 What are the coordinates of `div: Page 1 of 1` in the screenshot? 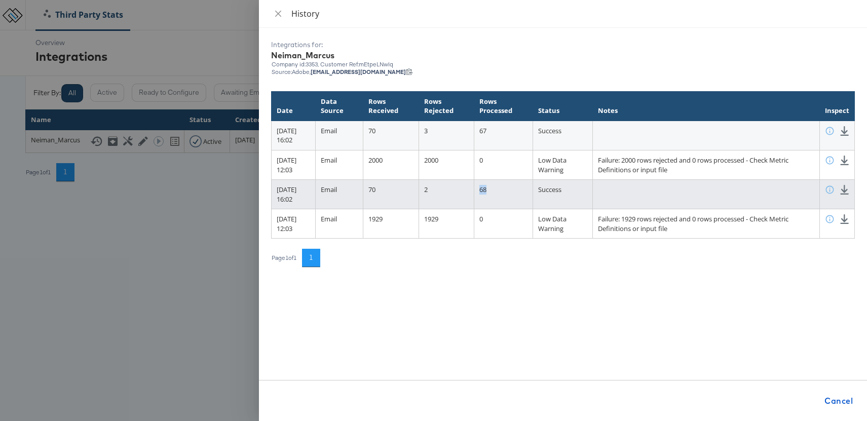 It's located at (284, 258).